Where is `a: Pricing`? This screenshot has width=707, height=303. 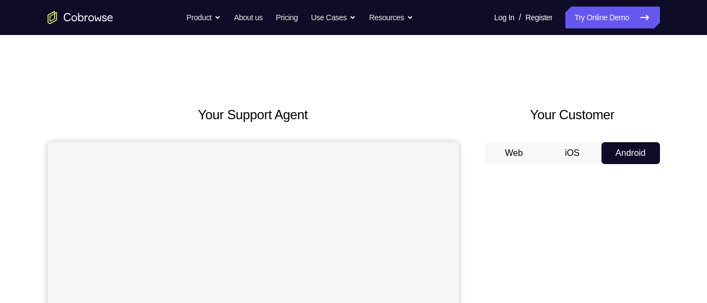 a: Pricing is located at coordinates (287, 18).